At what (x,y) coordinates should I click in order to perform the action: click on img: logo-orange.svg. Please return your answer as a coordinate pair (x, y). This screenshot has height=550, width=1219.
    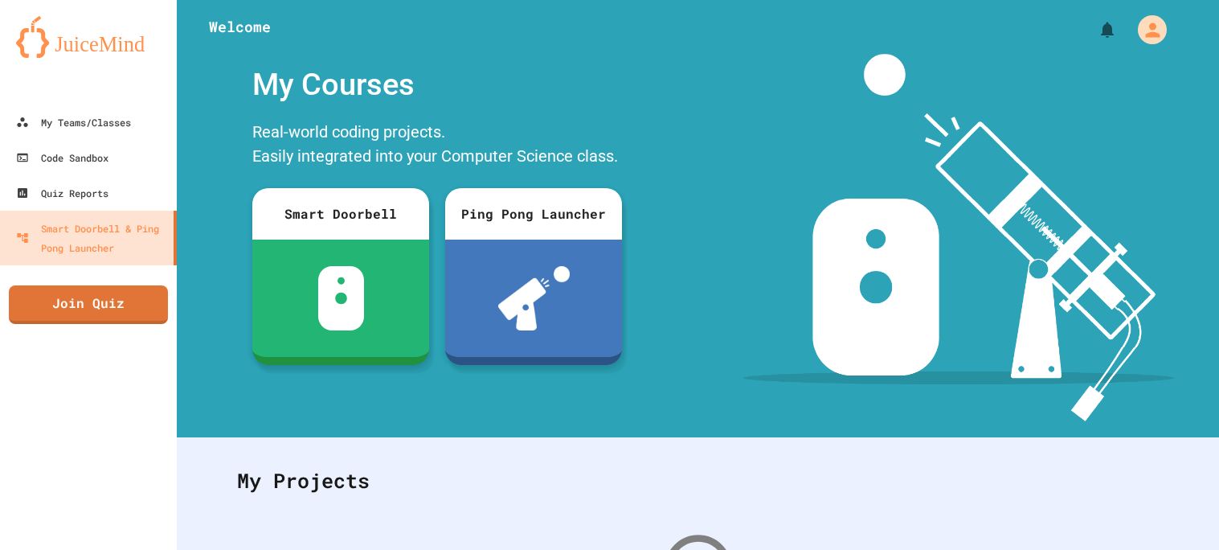
    Looking at the image, I should click on (88, 37).